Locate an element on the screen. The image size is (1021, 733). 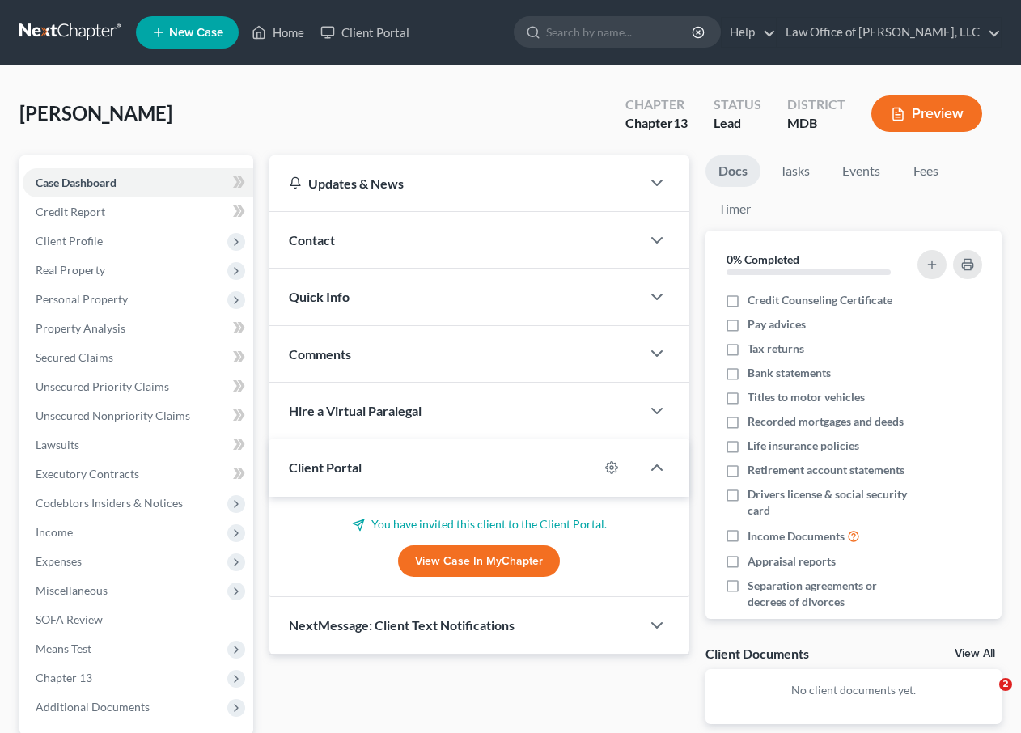
span: Secured Claims is located at coordinates (74, 357).